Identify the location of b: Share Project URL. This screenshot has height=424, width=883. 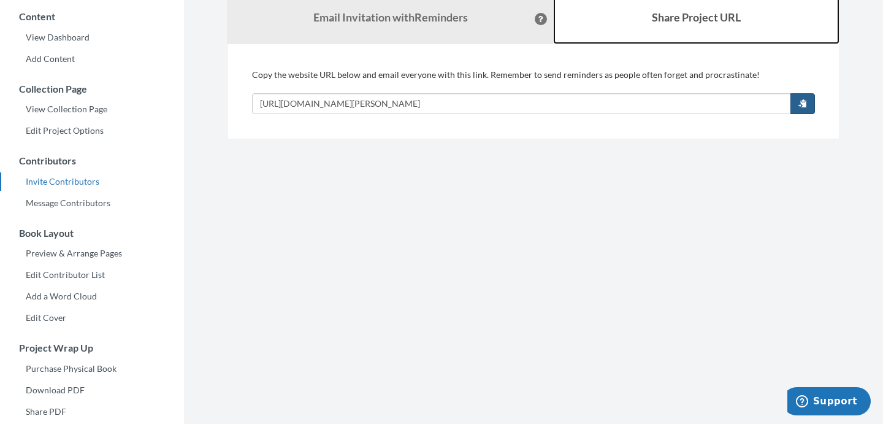
(696, 17).